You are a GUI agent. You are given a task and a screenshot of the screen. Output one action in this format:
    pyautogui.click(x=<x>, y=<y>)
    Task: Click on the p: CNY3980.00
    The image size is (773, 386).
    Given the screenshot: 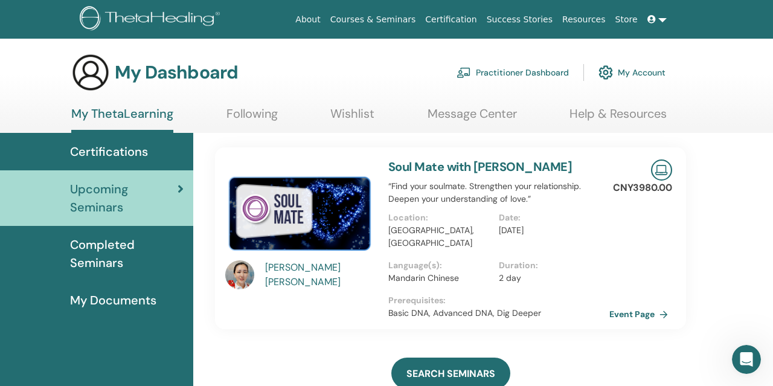 What is the action you would take?
    pyautogui.click(x=643, y=188)
    